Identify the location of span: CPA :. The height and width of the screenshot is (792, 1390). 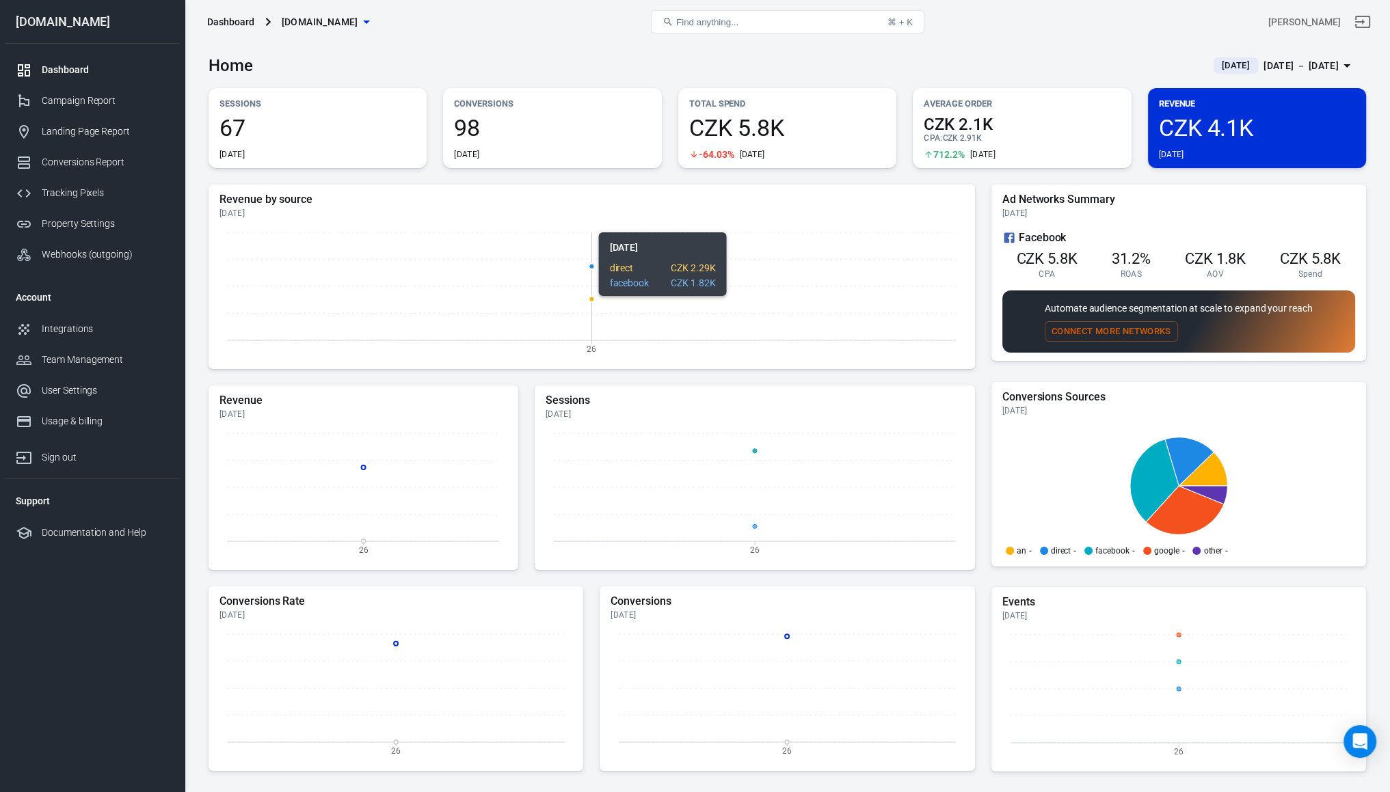
(932, 138).